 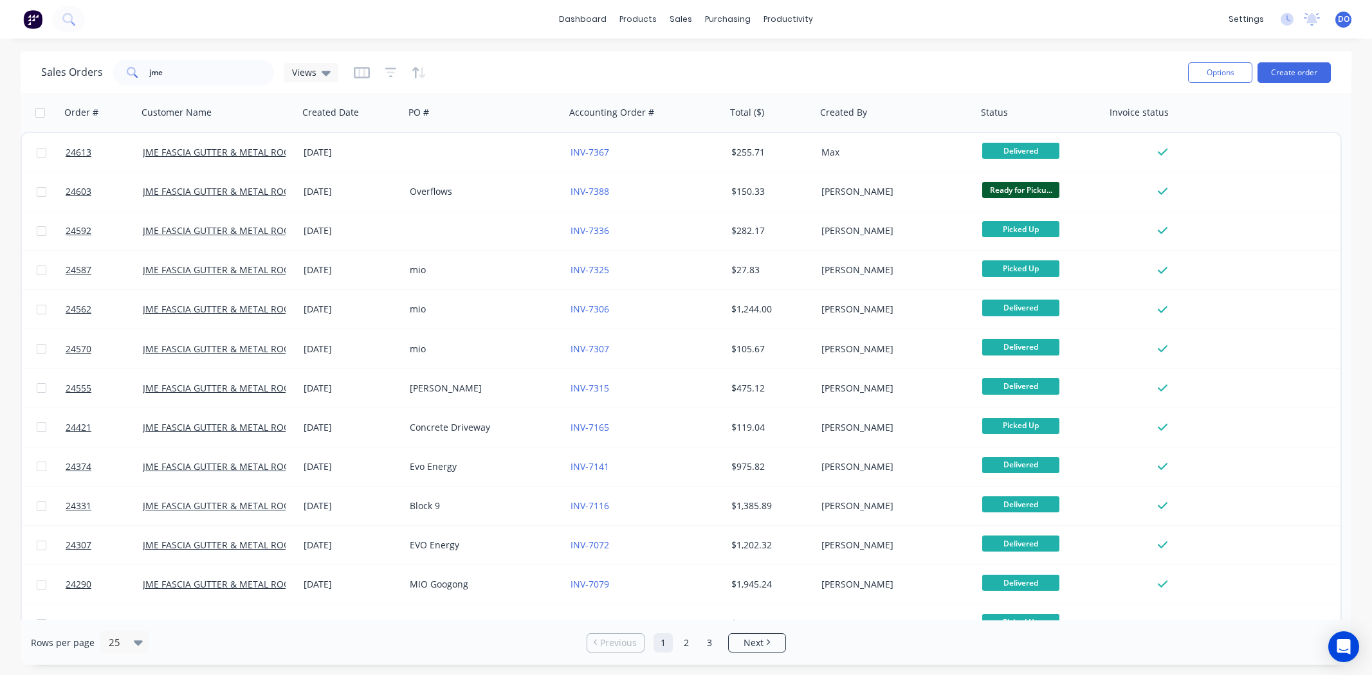 What do you see at coordinates (304, 72) in the screenshot?
I see `span: Views` at bounding box center [304, 72].